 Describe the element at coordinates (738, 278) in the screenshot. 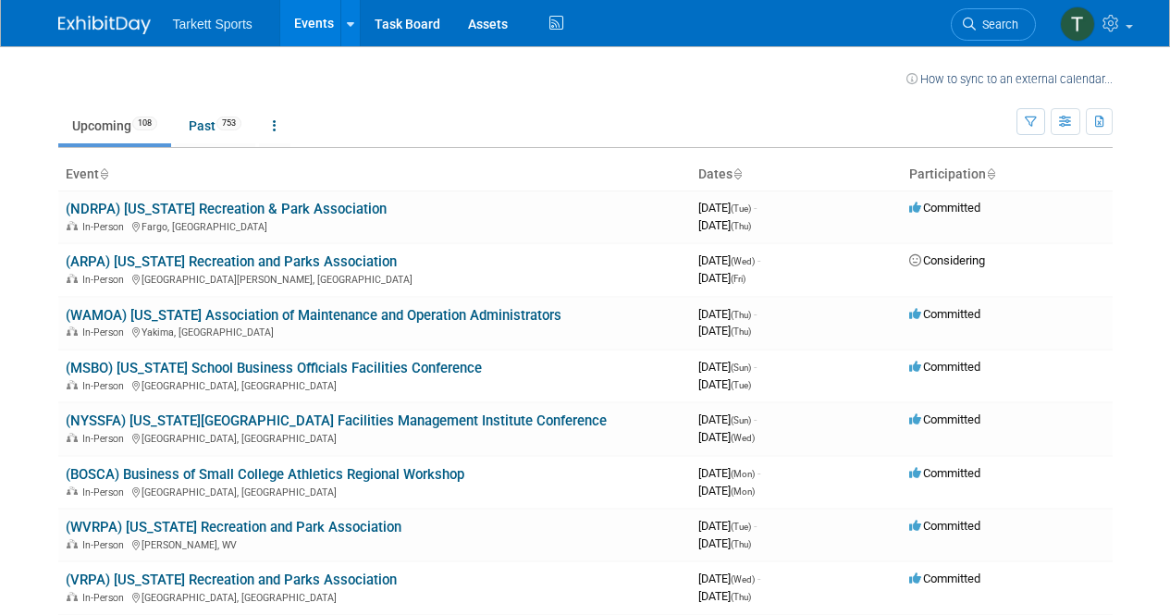

I see `span: (Fri)` at that location.